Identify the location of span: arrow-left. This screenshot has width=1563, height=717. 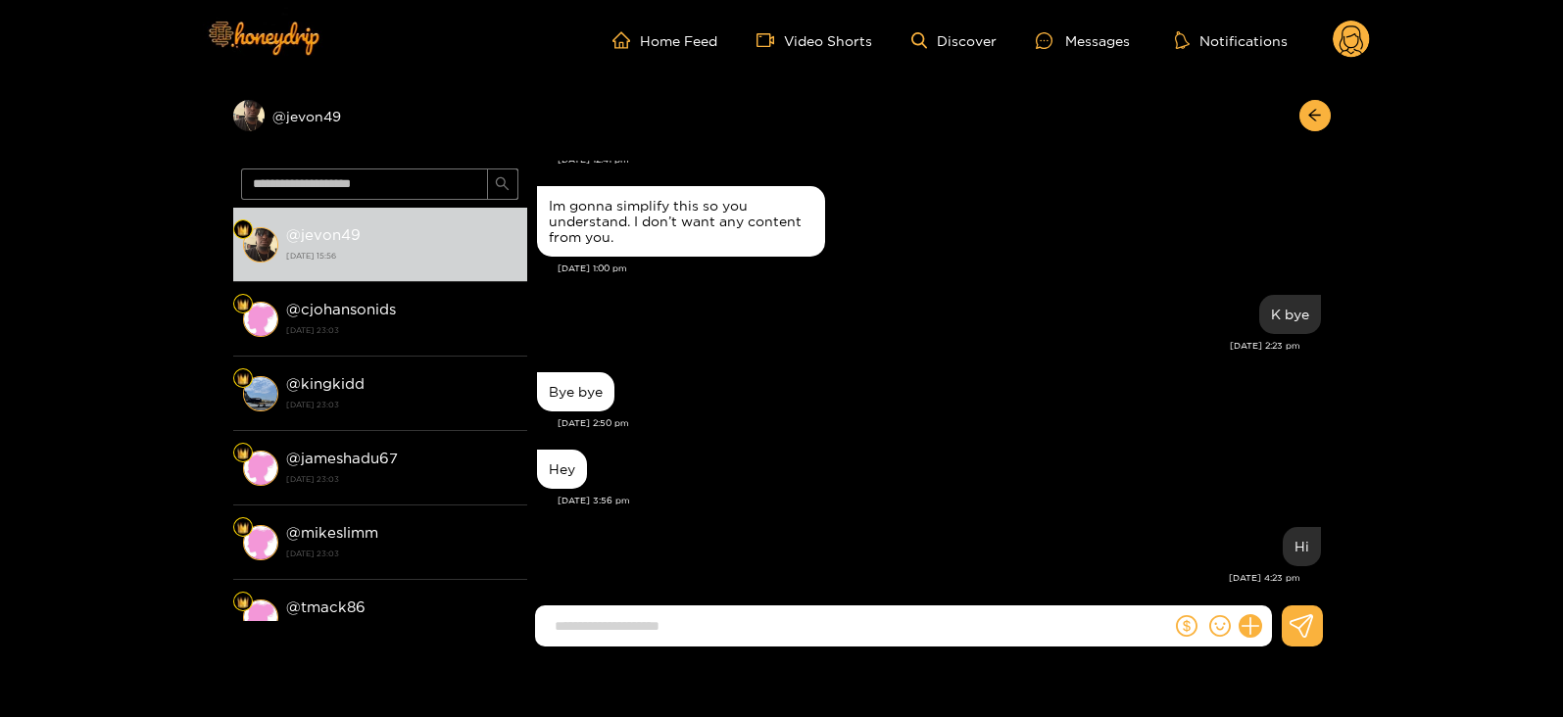
(1314, 116).